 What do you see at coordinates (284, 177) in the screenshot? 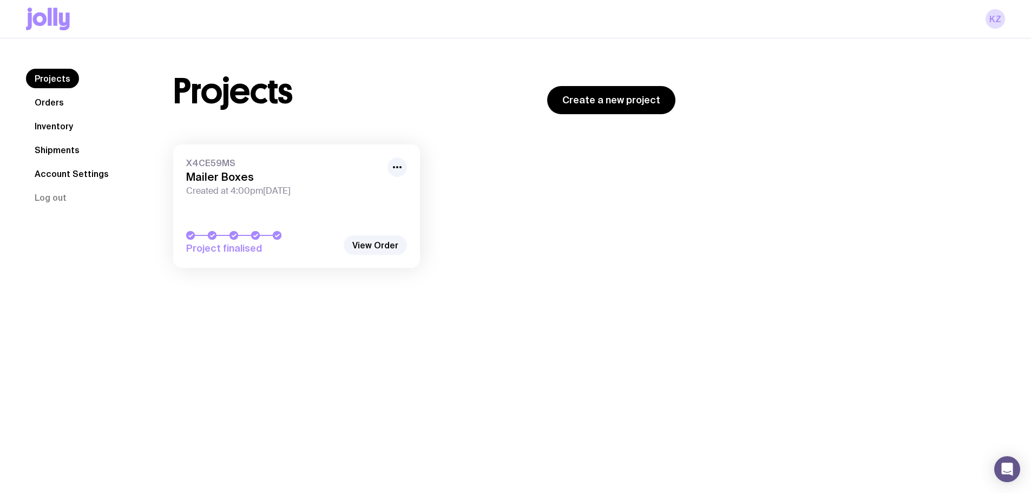
I see `h3: Mailer Boxes` at bounding box center [284, 177].